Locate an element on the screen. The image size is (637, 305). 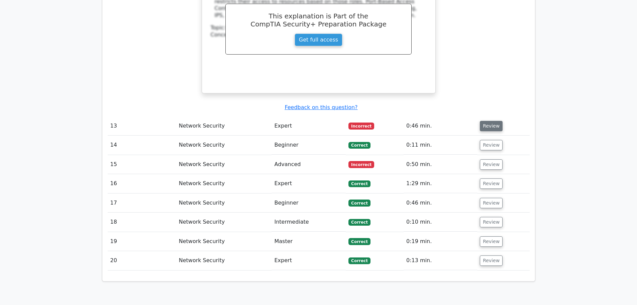
td: 17 is located at coordinates (142, 203).